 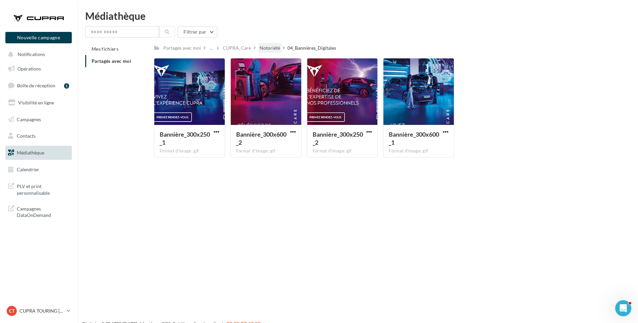 What do you see at coordinates (39, 153) in the screenshot?
I see `a: Médiathèque` at bounding box center [39, 153].